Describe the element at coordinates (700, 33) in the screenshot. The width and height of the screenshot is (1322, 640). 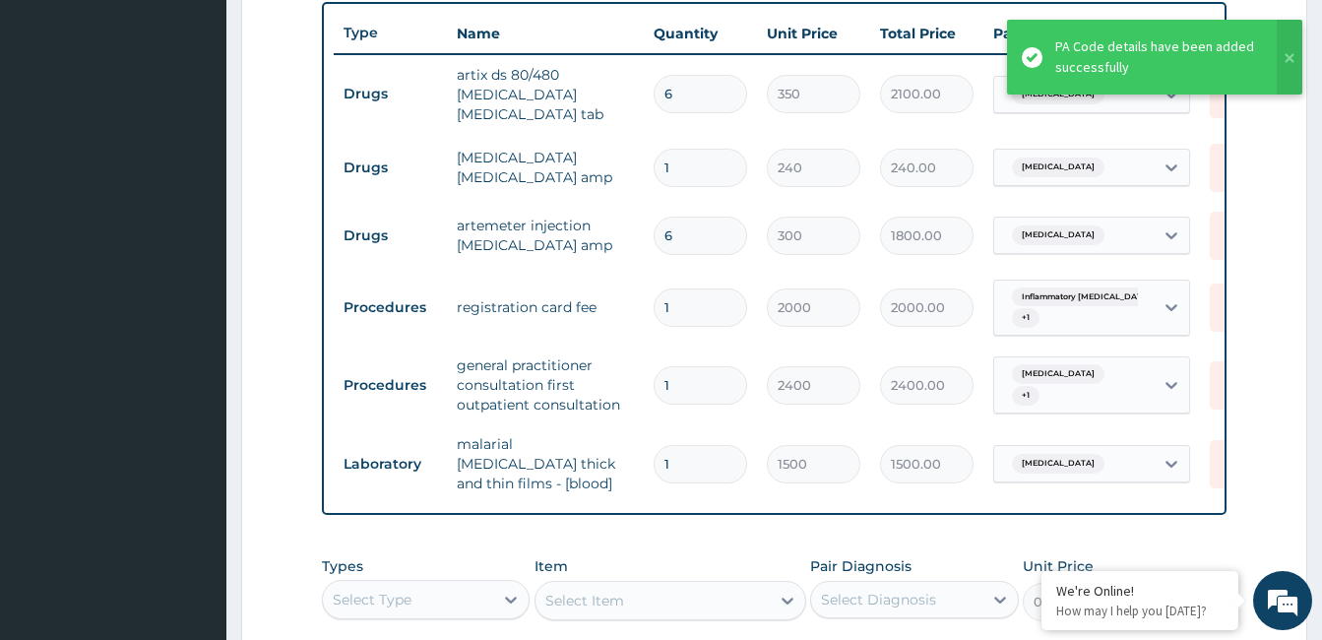
I see `th: Quantity` at that location.